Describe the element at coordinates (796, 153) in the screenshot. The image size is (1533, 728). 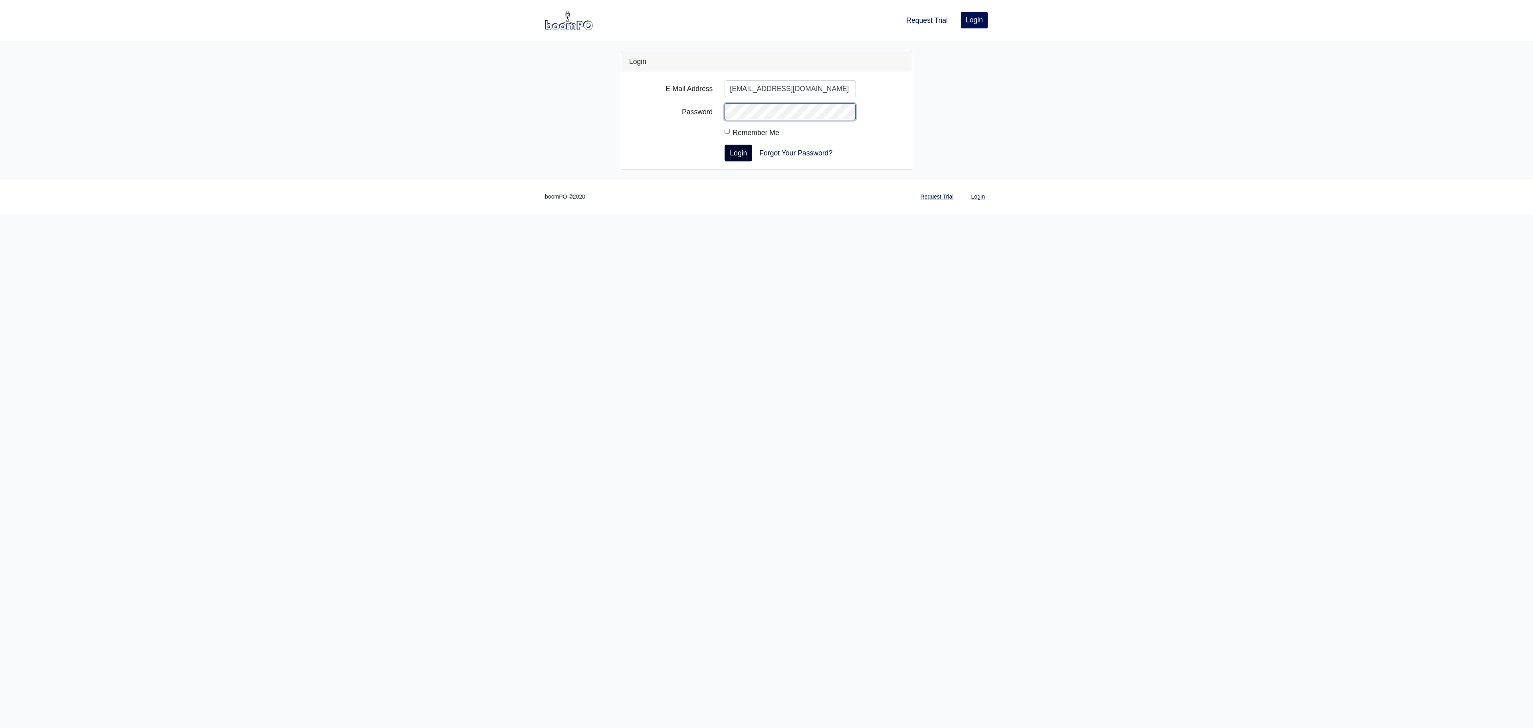
I see `a: Forgot Your Password?` at that location.